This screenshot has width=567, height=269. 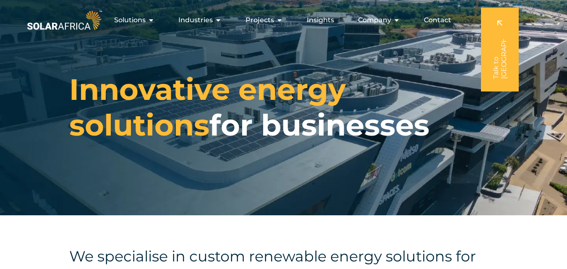 What do you see at coordinates (438, 20) in the screenshot?
I see `a: Contact` at bounding box center [438, 20].